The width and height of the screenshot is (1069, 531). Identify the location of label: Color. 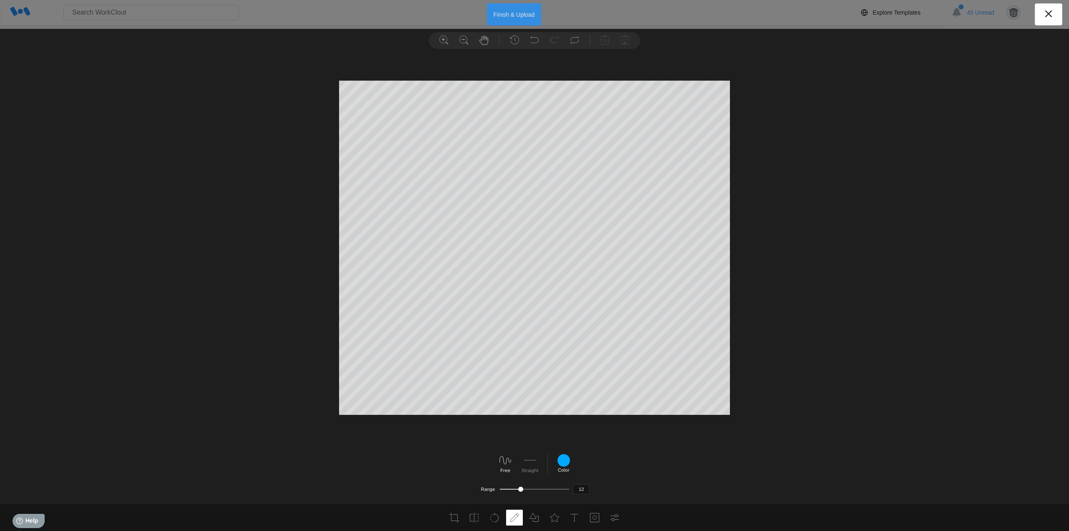
(564, 470).